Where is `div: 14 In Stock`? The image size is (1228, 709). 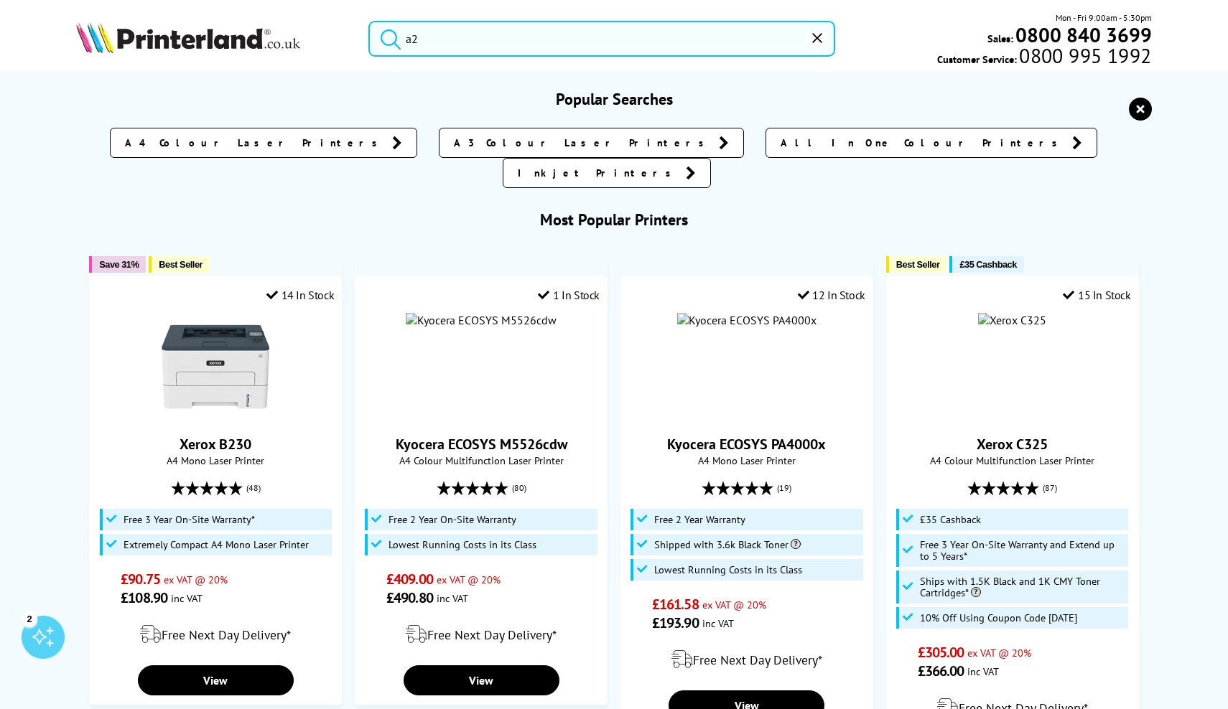
div: 14 In Stock is located at coordinates (300, 295).